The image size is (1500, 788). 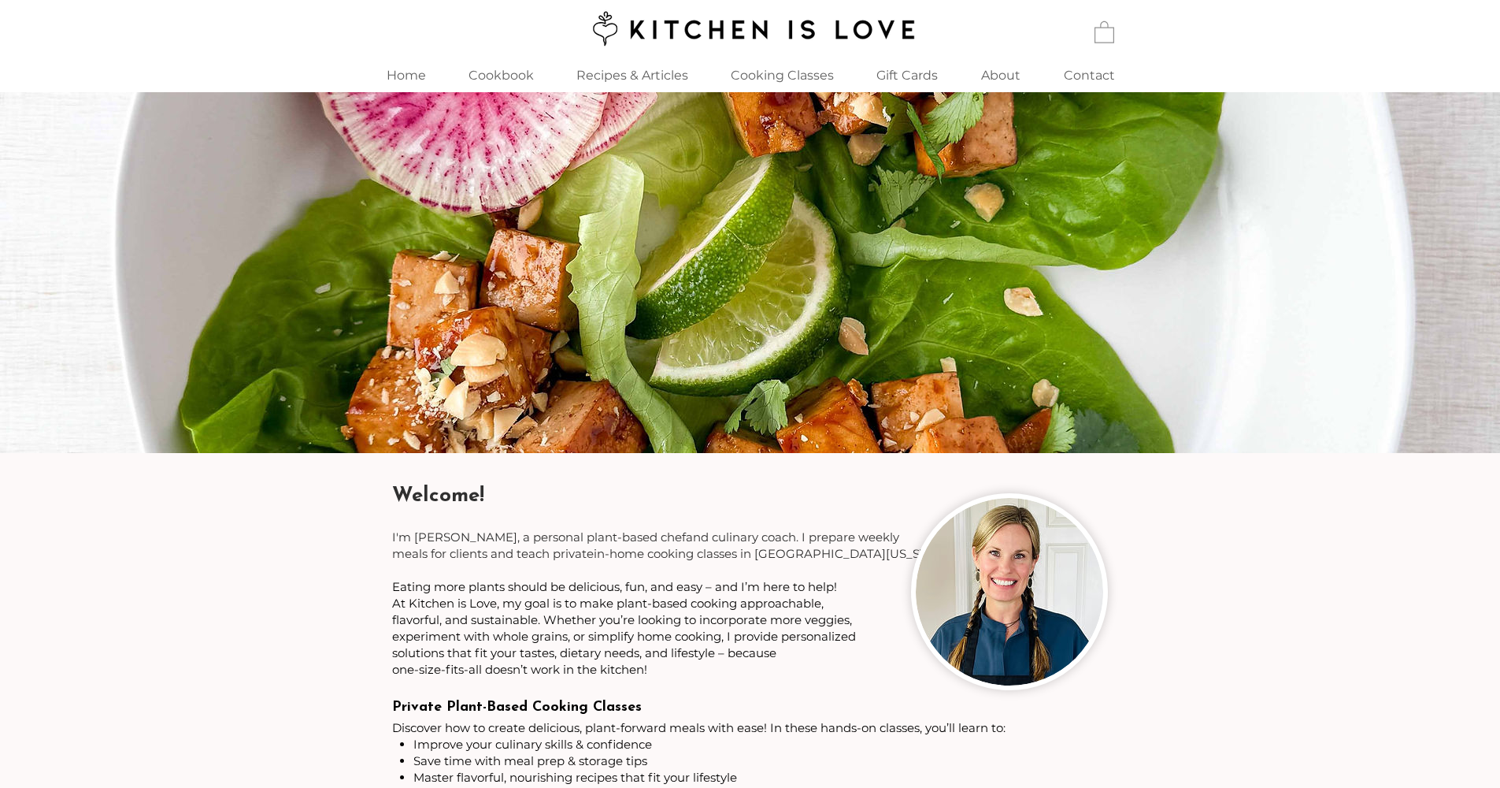 What do you see at coordinates (751, 75) in the screenshot?
I see `nav: Site` at bounding box center [751, 75].